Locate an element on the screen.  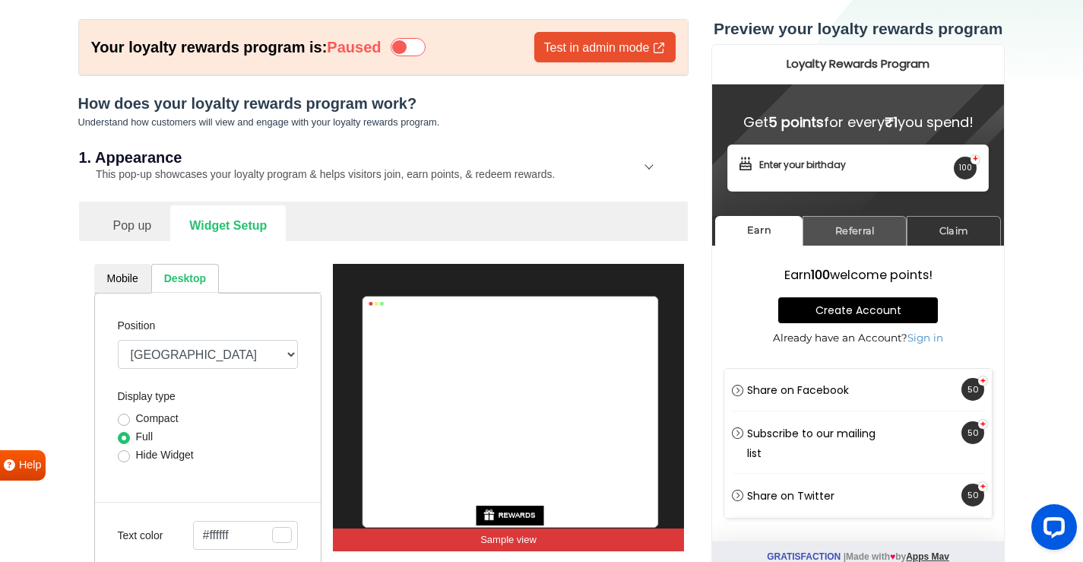
button: Open LiveChat chat widget is located at coordinates (35, 29).